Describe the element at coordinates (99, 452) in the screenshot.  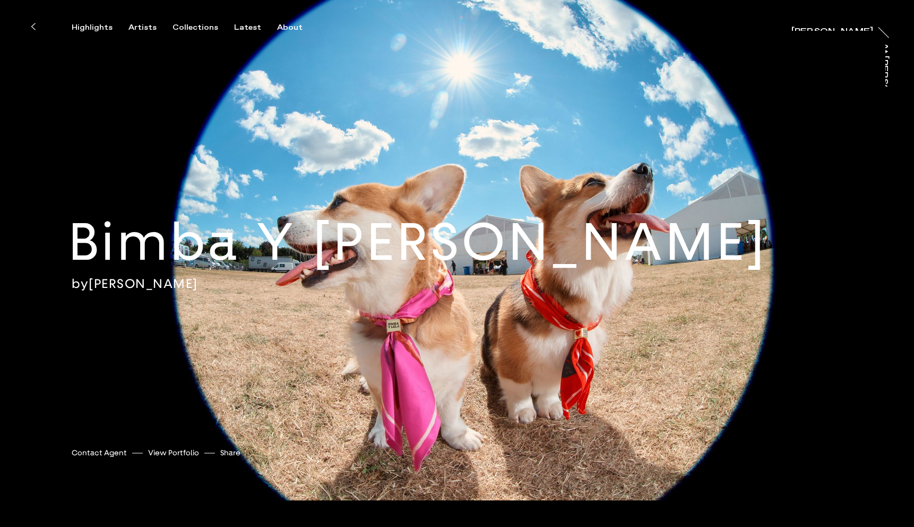
I see `a: Contact Agent` at that location.